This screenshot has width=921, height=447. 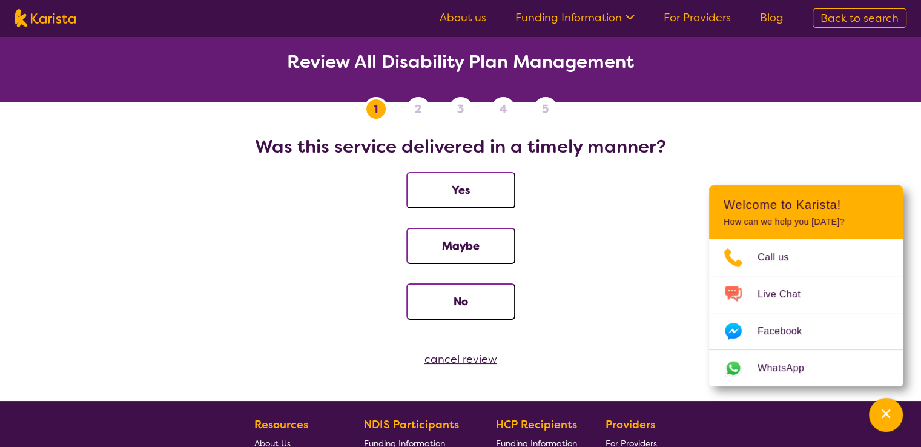 What do you see at coordinates (503, 109) in the screenshot?
I see `span: 4` at bounding box center [503, 109].